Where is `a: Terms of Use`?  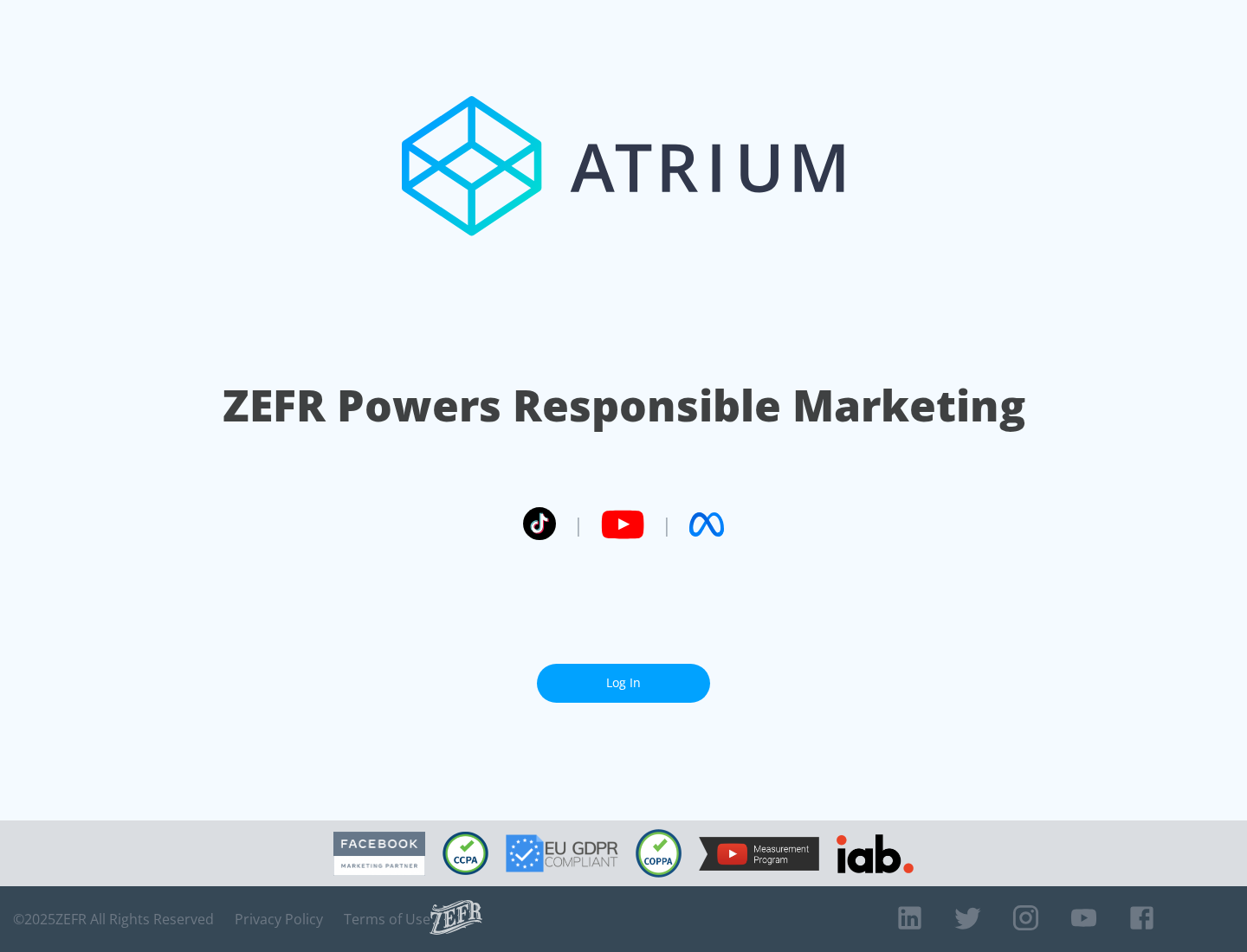 a: Terms of Use is located at coordinates (387, 919).